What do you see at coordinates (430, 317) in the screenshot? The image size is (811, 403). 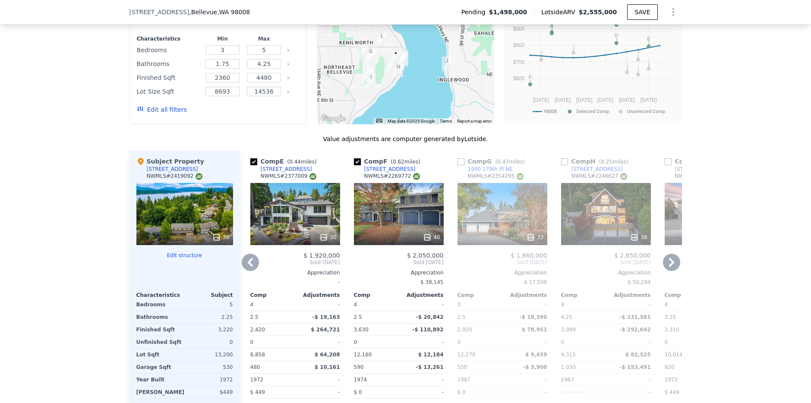 I see `span: -$ 20,842` at bounding box center [430, 317].